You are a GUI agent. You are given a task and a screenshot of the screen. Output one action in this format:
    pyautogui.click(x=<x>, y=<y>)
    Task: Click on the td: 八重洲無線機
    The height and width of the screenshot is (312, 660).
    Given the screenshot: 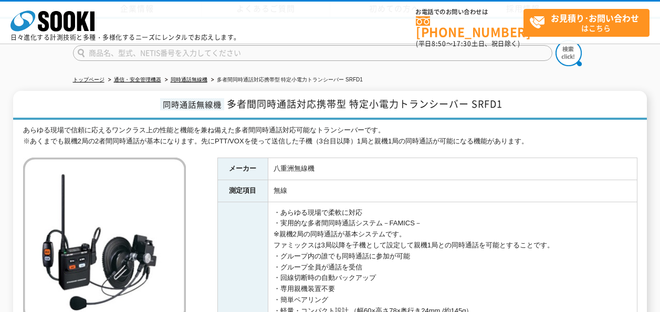 What is the action you would take?
    pyautogui.click(x=452, y=169)
    